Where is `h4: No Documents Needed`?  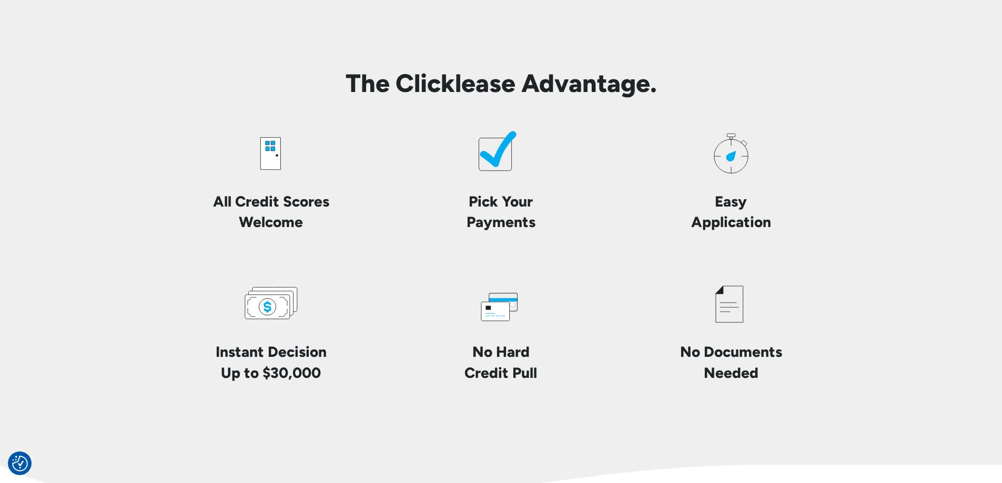
h4: No Documents Needed is located at coordinates (731, 362).